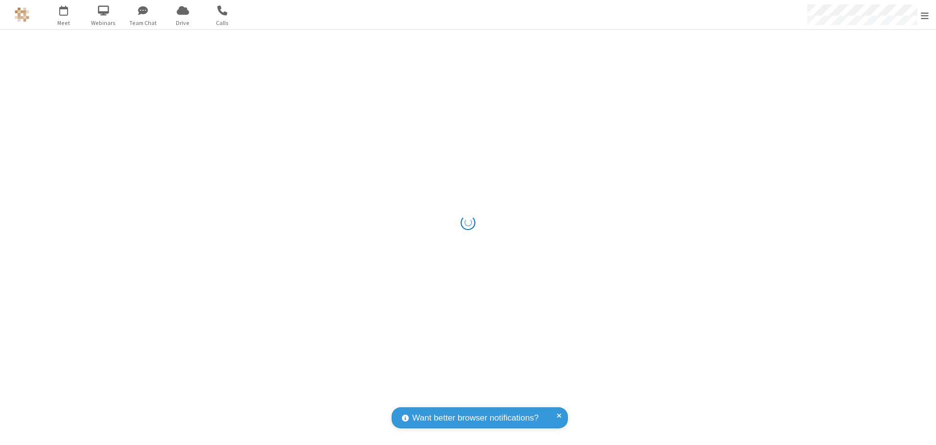 The height and width of the screenshot is (445, 936). What do you see at coordinates (64, 23) in the screenshot?
I see `span: Meet` at bounding box center [64, 23].